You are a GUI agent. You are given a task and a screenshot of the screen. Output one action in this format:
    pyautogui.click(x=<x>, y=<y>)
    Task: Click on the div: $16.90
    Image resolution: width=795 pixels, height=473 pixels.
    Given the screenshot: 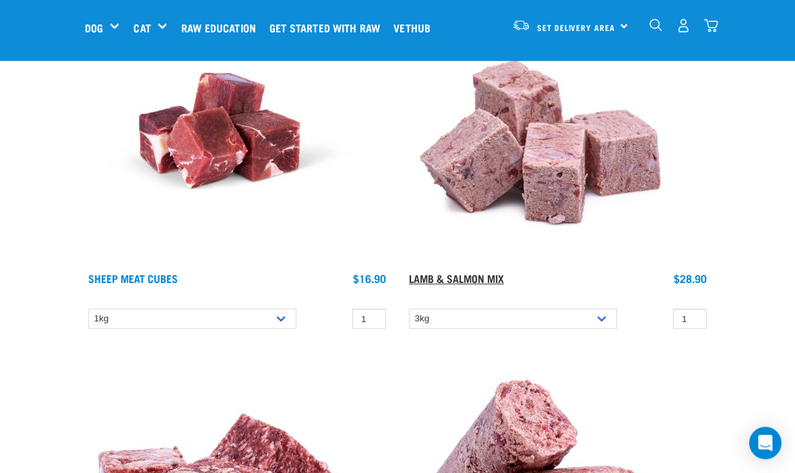 What is the action you would take?
    pyautogui.click(x=369, y=279)
    